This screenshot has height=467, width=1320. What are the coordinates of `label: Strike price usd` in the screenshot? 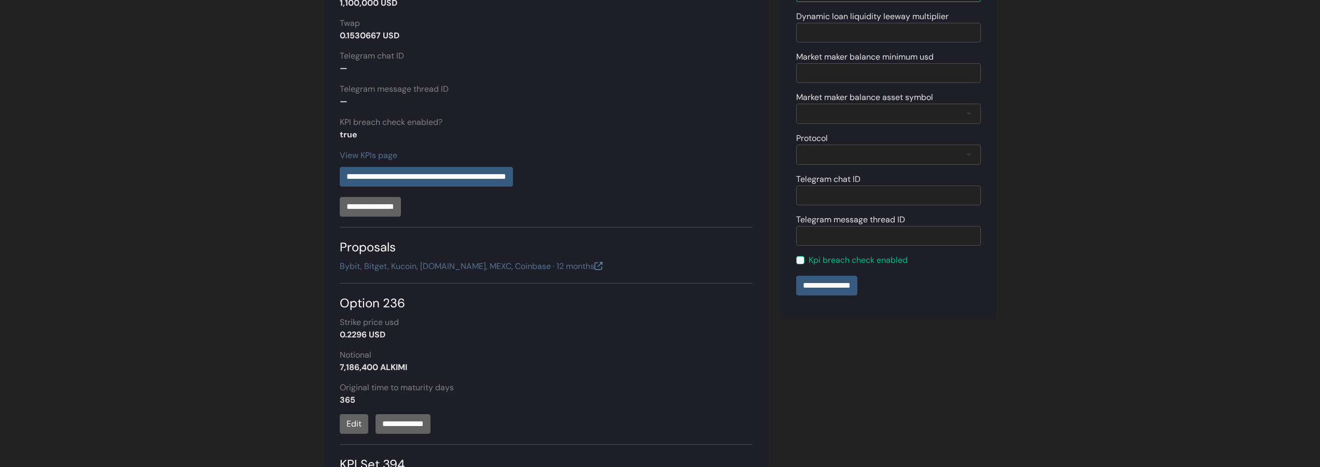 It's located at (369, 323).